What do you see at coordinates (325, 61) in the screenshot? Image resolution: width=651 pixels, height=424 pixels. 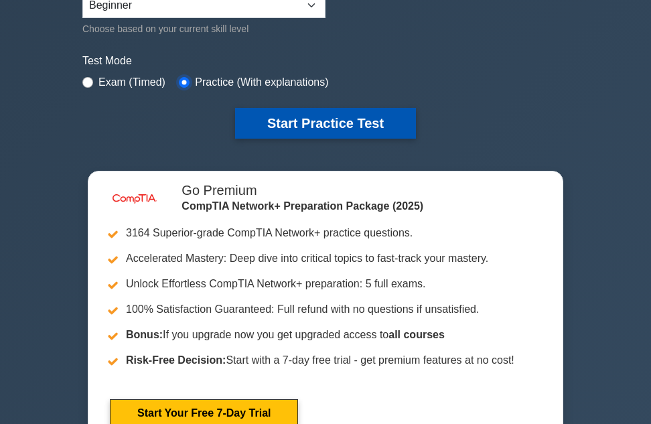 I see `label: Test Mode` at bounding box center [325, 61].